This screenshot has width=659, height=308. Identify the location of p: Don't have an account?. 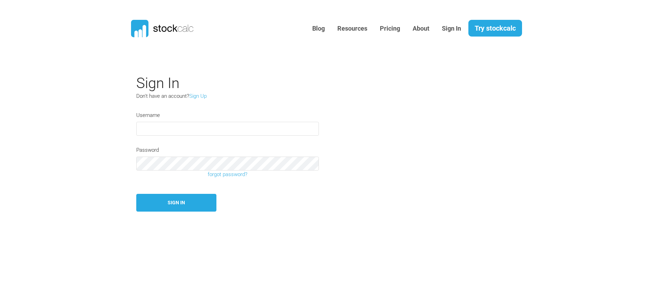
(216, 96).